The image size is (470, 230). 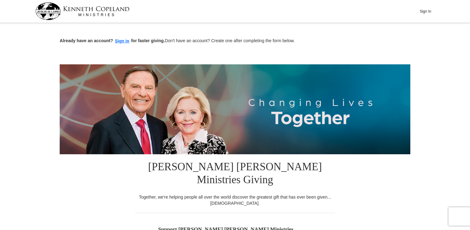 I want to click on img: kcm-header-logo.svg, so click(x=82, y=11).